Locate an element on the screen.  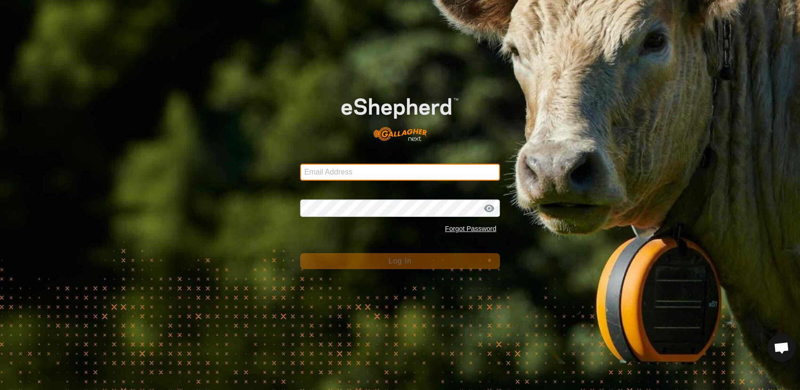
span: Log In is located at coordinates (399, 261).